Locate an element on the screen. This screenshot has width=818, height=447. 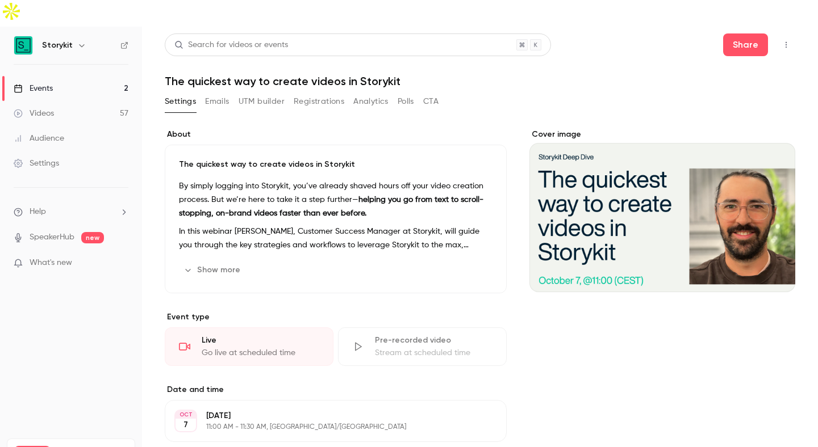
button: Registrations is located at coordinates (319, 102).